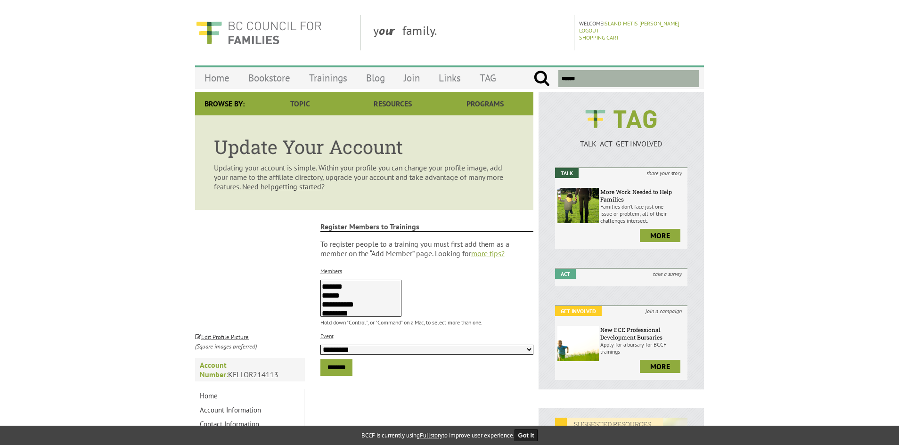 The width and height of the screenshot is (899, 445). What do you see at coordinates (643, 196) in the screenshot?
I see `h6: More Work Needed to Help Families` at bounding box center [643, 196].